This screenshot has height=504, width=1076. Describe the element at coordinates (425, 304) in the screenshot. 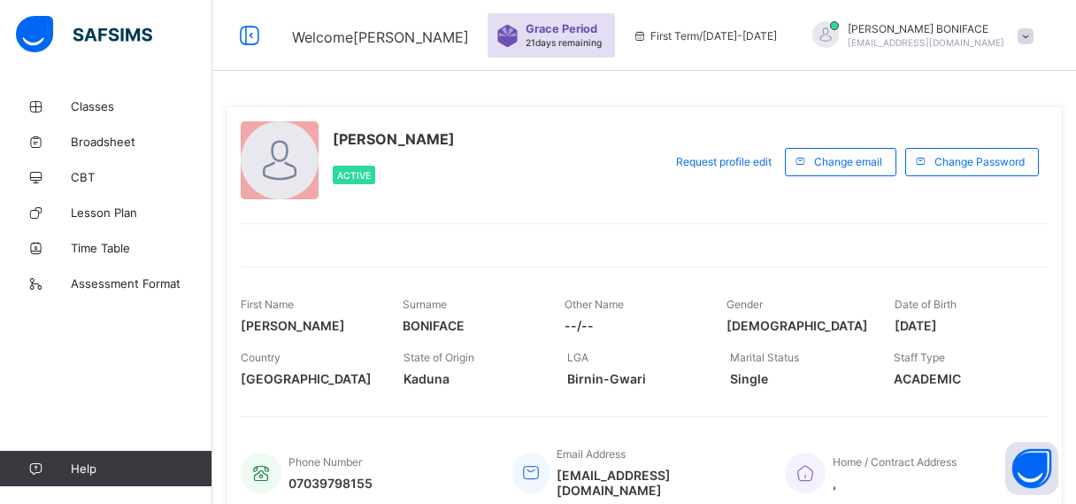

I see `span: Surname` at that location.